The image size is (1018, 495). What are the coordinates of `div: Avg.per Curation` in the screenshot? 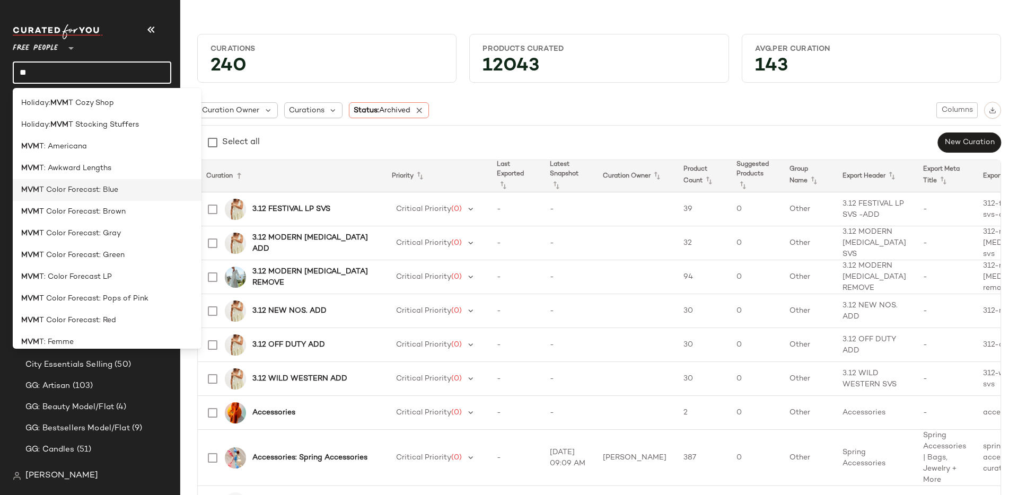 It's located at (871, 49).